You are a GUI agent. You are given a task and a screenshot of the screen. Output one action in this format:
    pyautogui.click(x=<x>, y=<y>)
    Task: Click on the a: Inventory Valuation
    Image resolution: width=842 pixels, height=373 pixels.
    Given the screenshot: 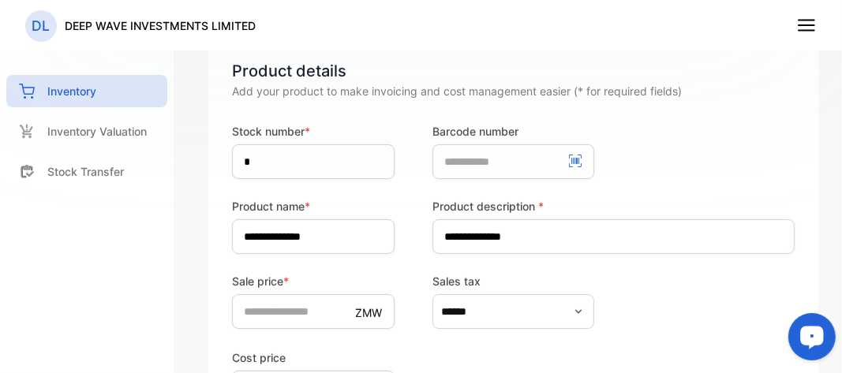 What is the action you would take?
    pyautogui.click(x=87, y=131)
    